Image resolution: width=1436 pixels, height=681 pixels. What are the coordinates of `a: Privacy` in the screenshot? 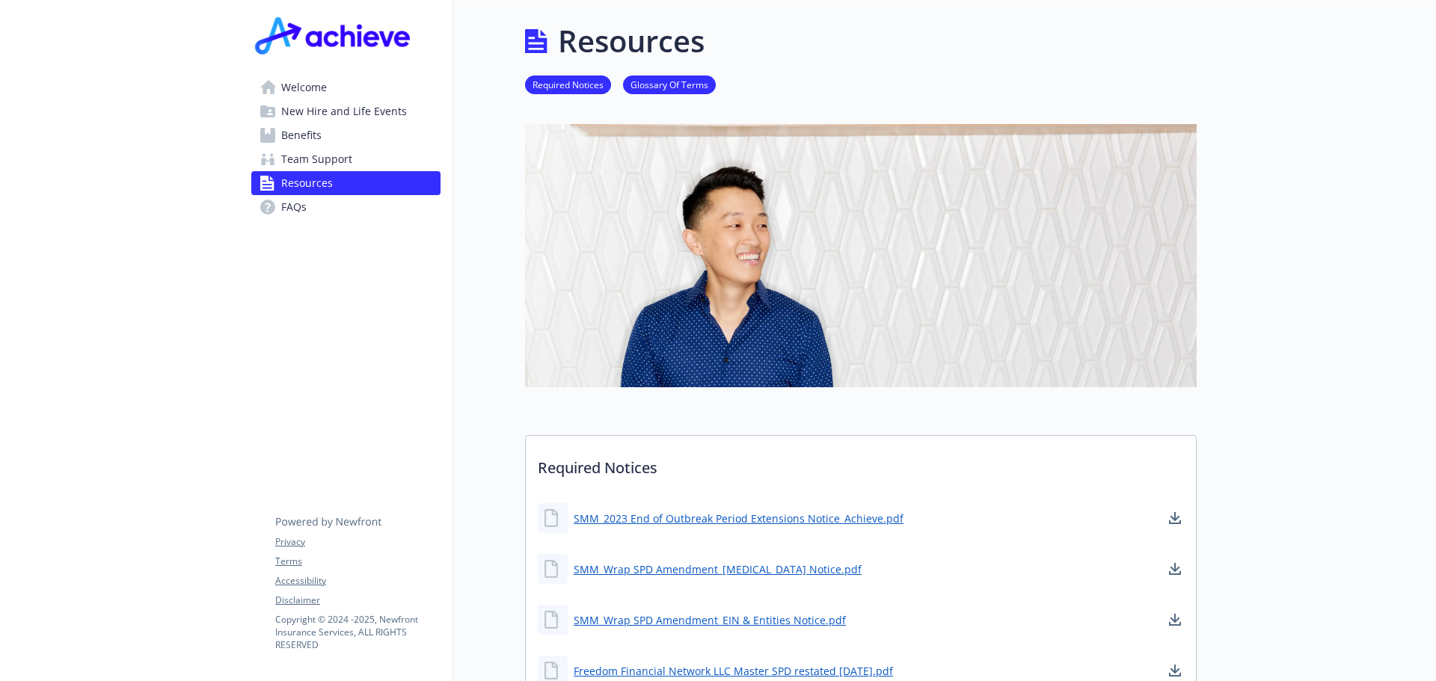 It's located at (358, 542).